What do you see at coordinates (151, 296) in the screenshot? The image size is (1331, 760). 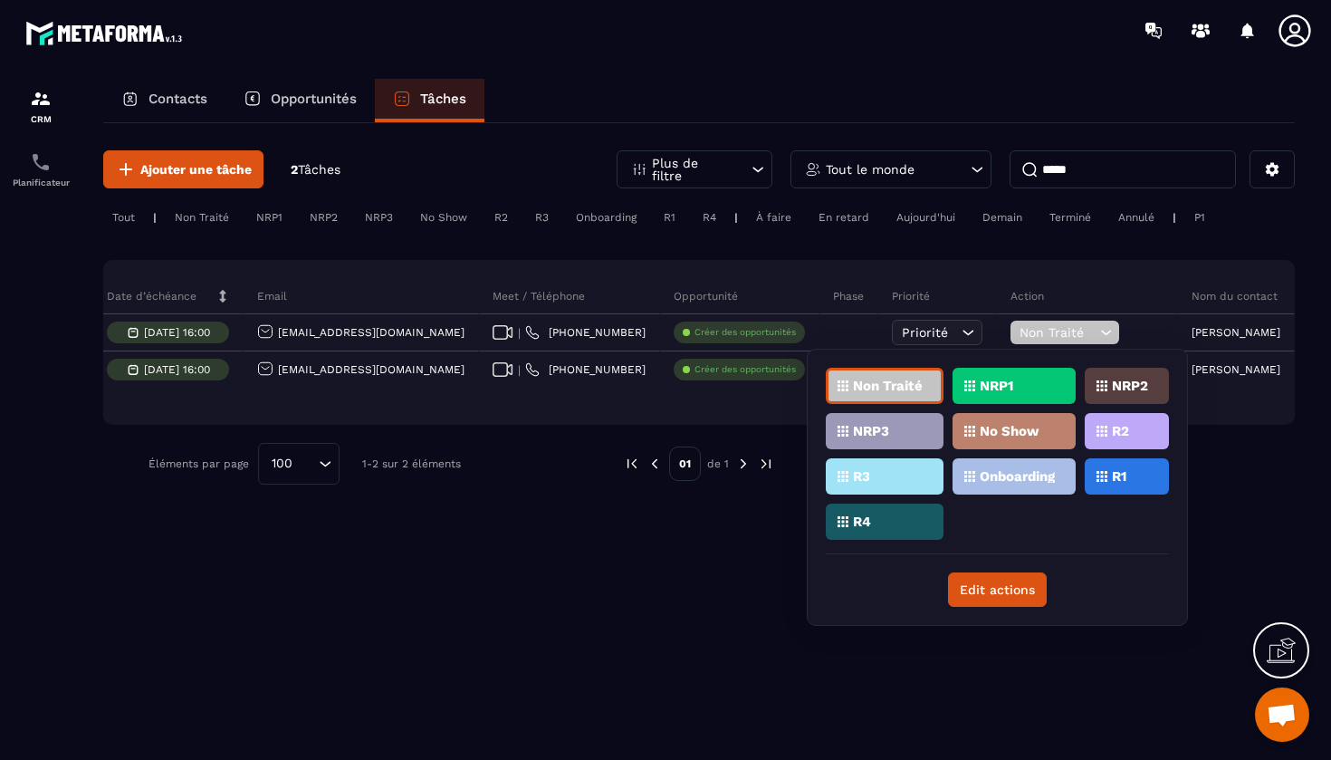 I see `p: Date d’échéance` at bounding box center [151, 296].